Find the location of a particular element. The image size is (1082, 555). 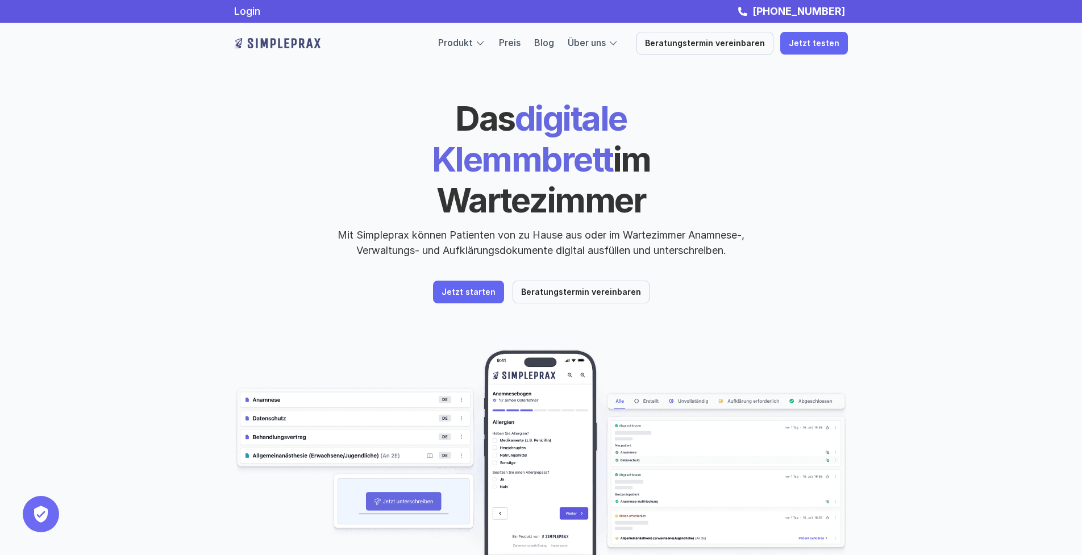

a: Jetzt starten is located at coordinates (468, 292).